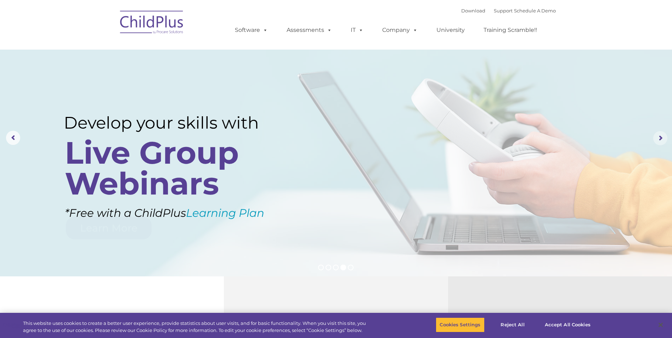 The width and height of the screenshot is (672, 338). I want to click on button: Accept All Cookies, so click(568, 325).